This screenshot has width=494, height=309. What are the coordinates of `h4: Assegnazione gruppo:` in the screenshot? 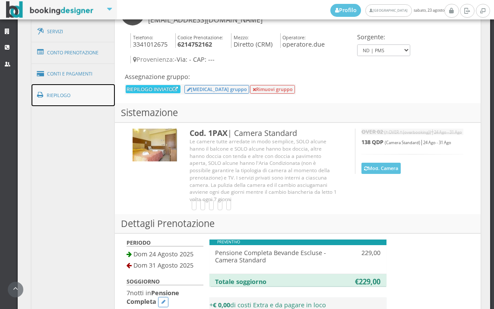 It's located at (210, 76).